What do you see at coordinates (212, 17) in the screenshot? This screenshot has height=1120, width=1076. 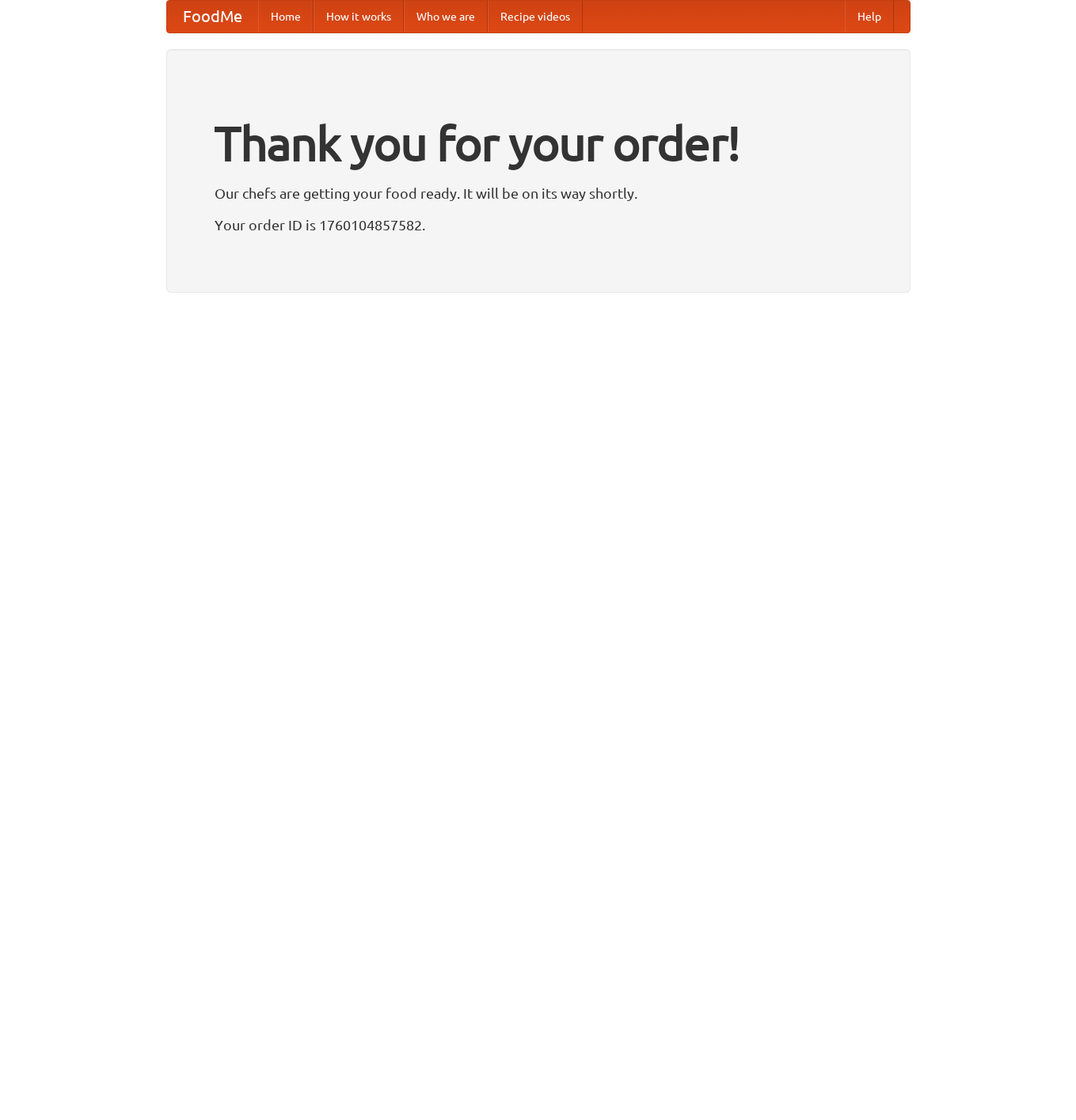 I see `a: FoodMe` at bounding box center [212, 17].